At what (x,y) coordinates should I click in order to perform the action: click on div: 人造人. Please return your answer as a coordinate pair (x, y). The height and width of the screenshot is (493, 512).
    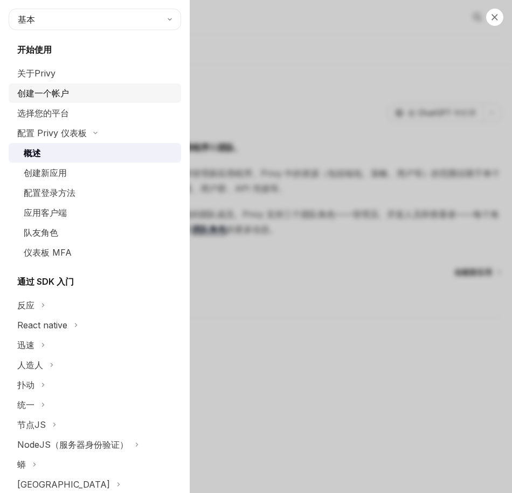
    Looking at the image, I should click on (30, 365).